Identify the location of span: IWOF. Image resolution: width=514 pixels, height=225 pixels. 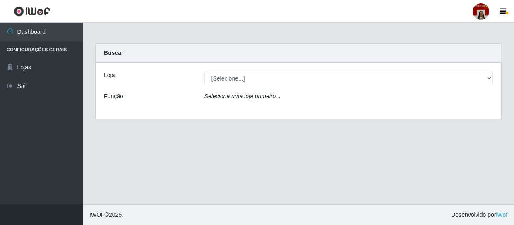
(97, 215).